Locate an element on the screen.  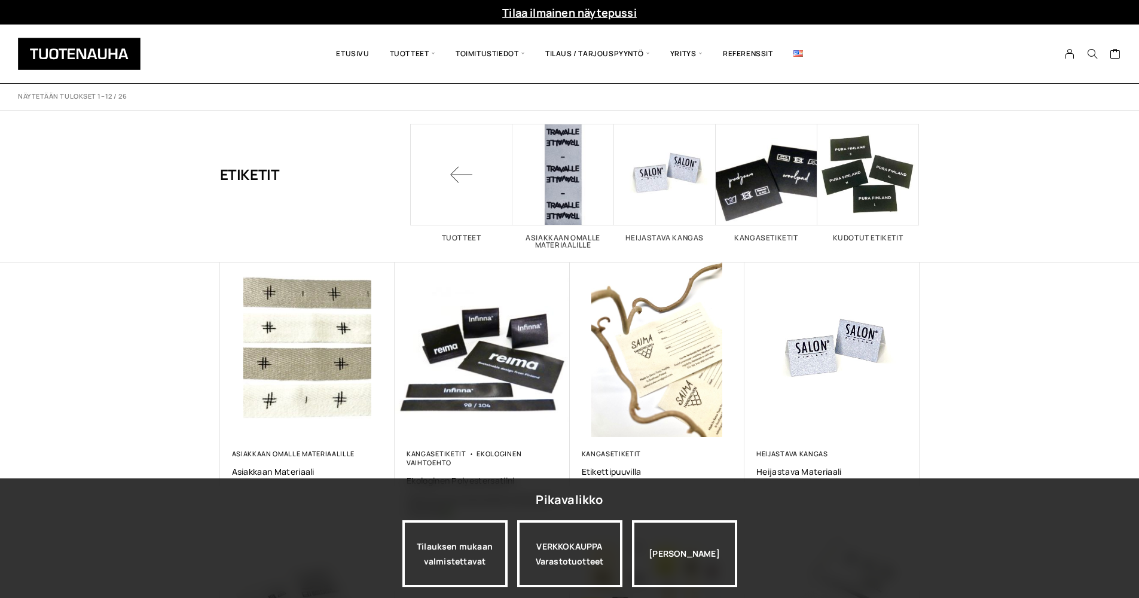
h2: Heijastava kangas is located at coordinates (665, 238).